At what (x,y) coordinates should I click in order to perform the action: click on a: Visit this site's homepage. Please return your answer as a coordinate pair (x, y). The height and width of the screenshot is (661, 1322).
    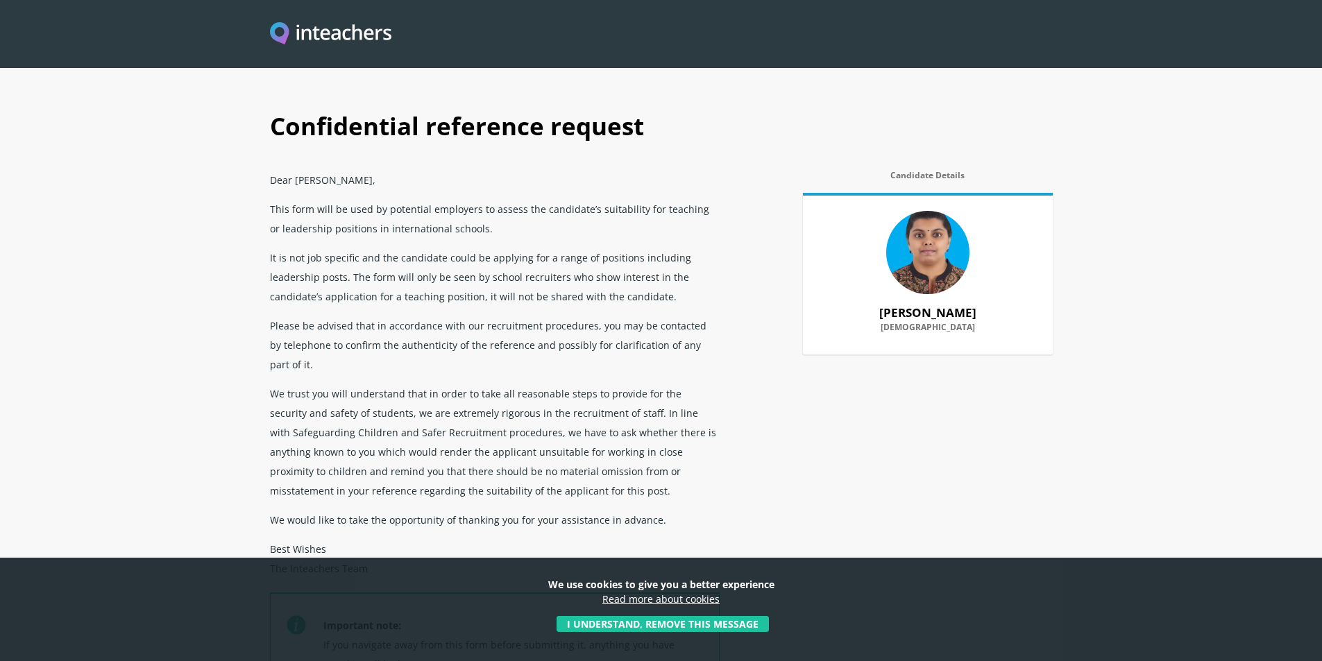
    Looking at the image, I should click on (331, 34).